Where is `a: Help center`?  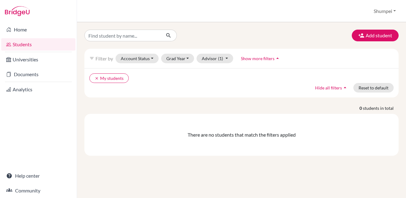
a: Help center is located at coordinates (38, 176).